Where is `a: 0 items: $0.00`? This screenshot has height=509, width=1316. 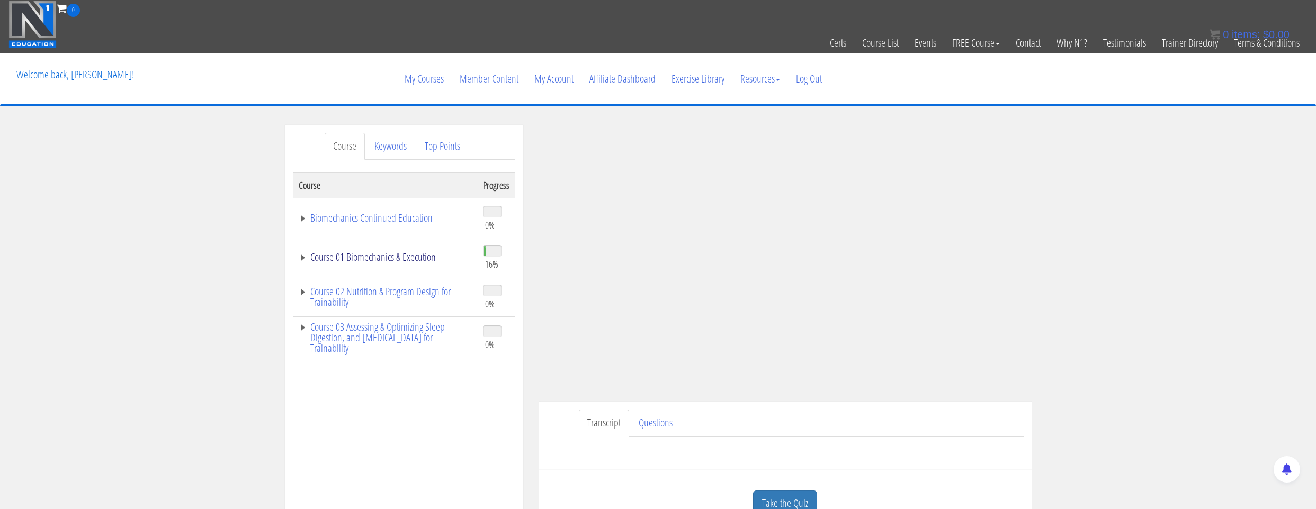 a: 0 items: $0.00 is located at coordinates (1249, 34).